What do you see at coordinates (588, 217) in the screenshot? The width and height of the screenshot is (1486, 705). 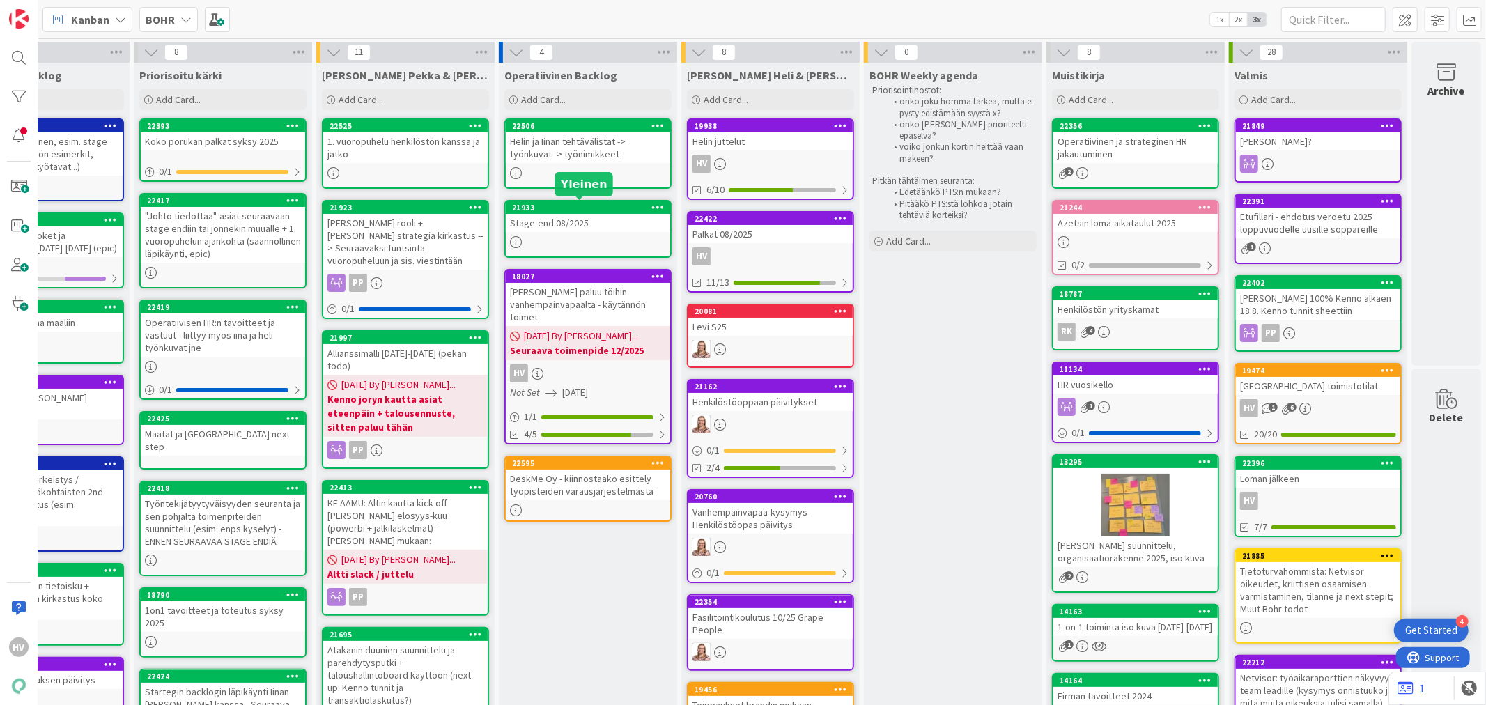 I see `div: 21933Stage-end 08/2025` at bounding box center [588, 217].